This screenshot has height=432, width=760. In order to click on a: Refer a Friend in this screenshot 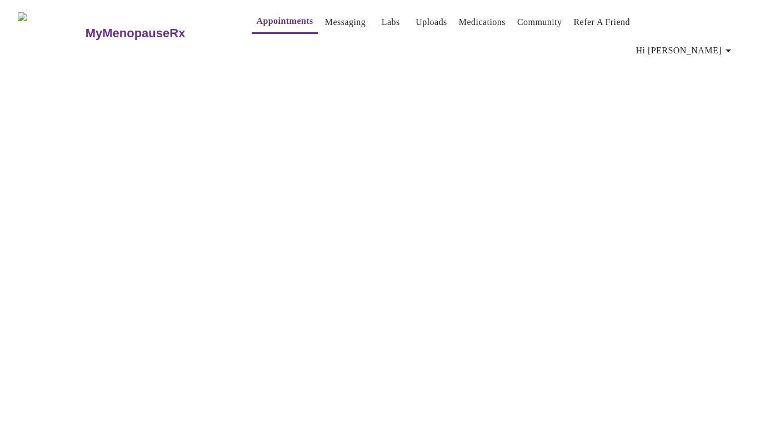, I will do `click(602, 22)`.